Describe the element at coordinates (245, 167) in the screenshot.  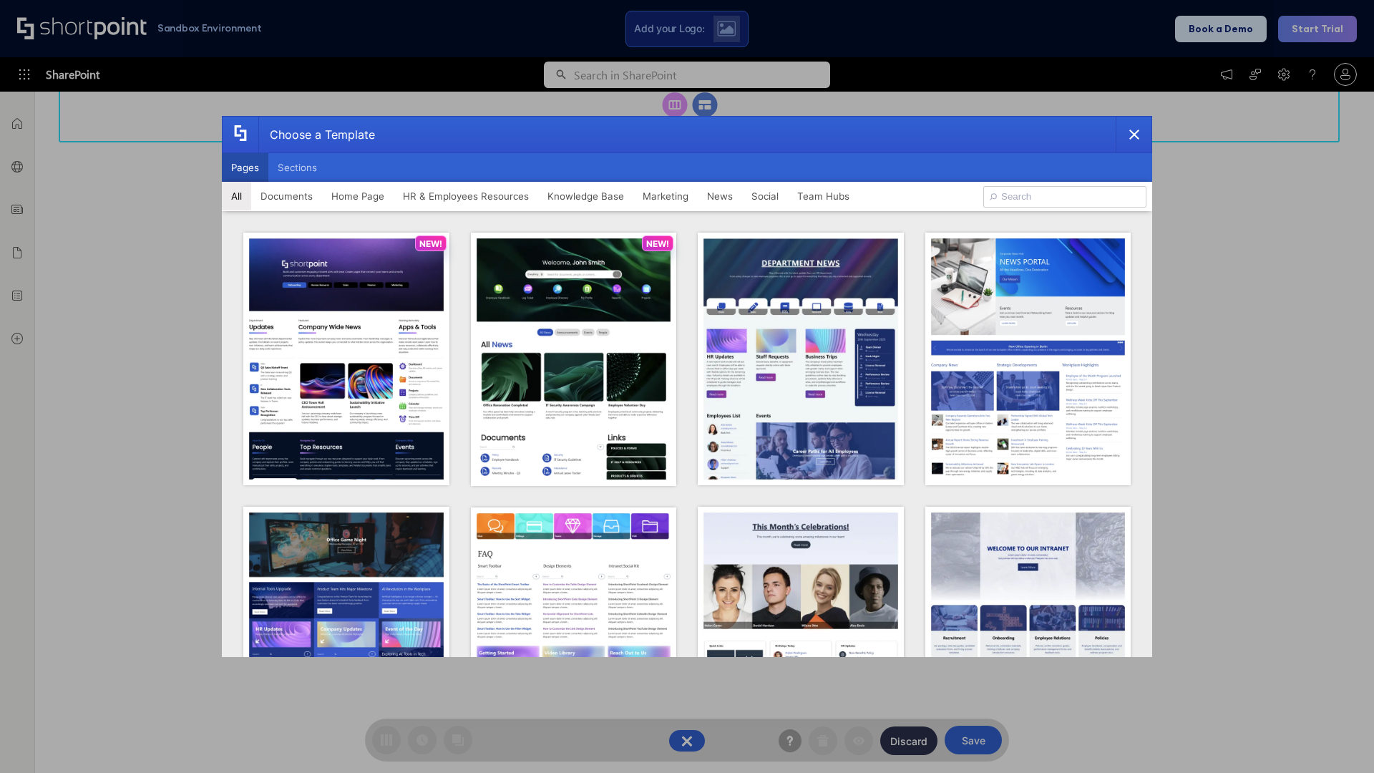
I see `button: Pages` at that location.